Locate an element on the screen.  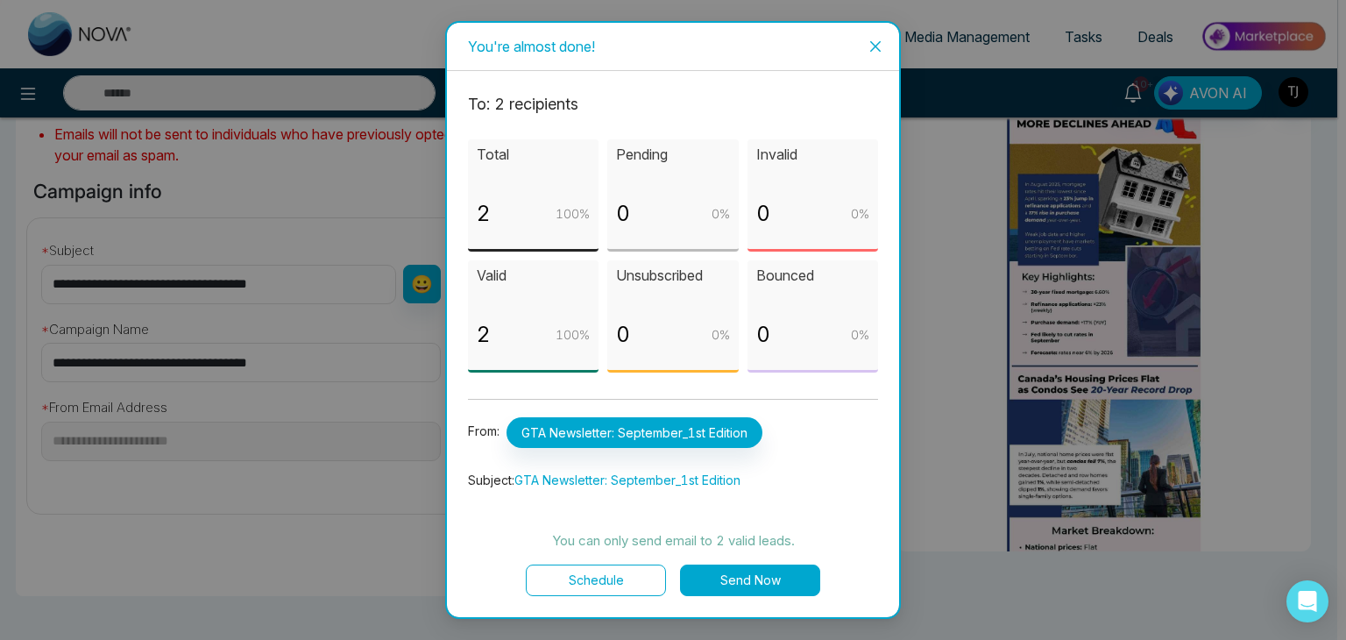
div: You're almost done! is located at coordinates (673, 46).